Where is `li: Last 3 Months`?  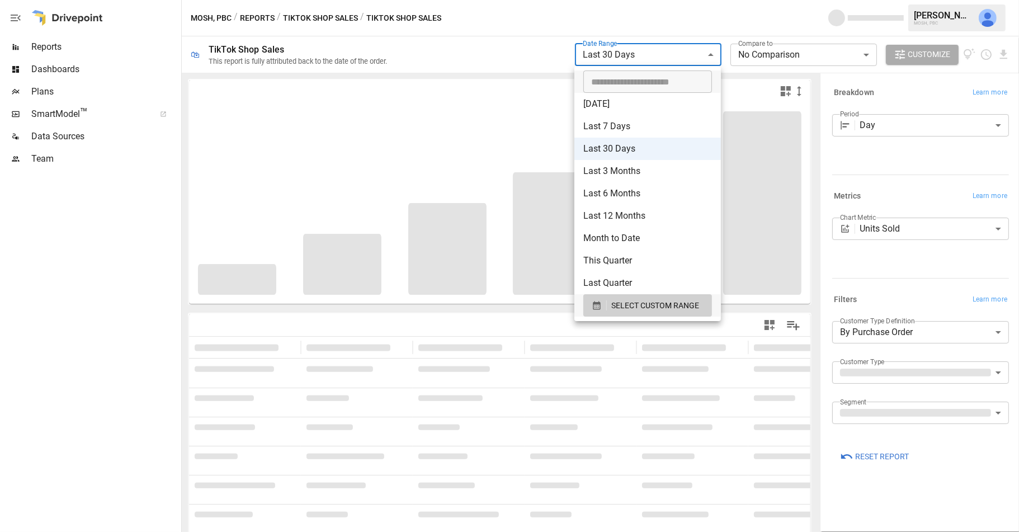 li: Last 3 Months is located at coordinates (647, 171).